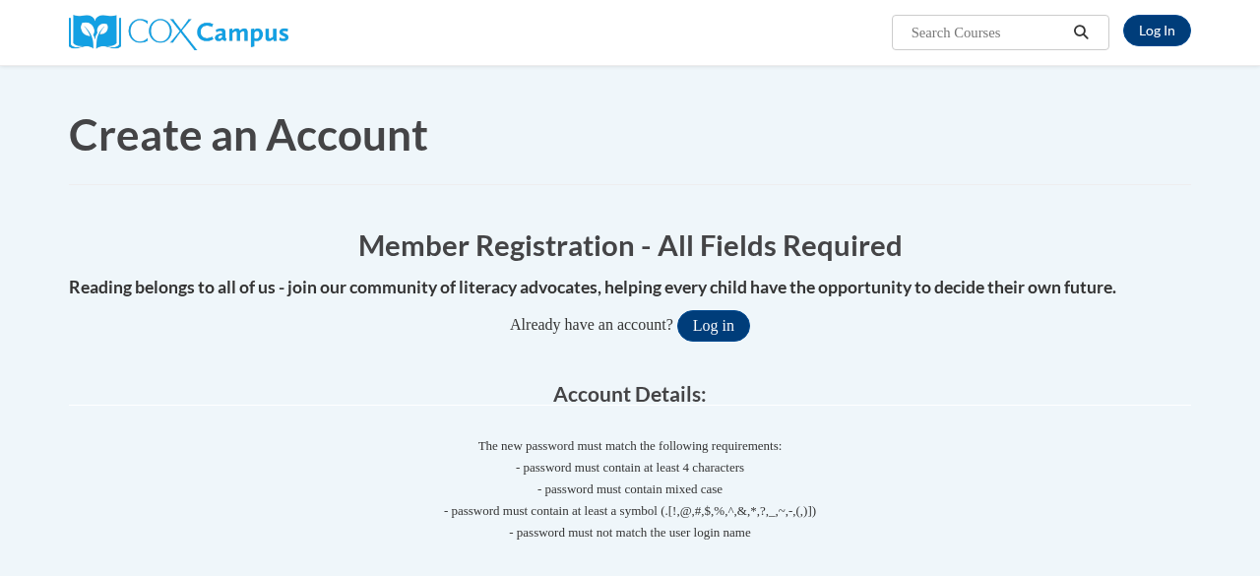 The image size is (1260, 576). Describe the element at coordinates (591, 324) in the screenshot. I see `span: Already have an account?` at that location.